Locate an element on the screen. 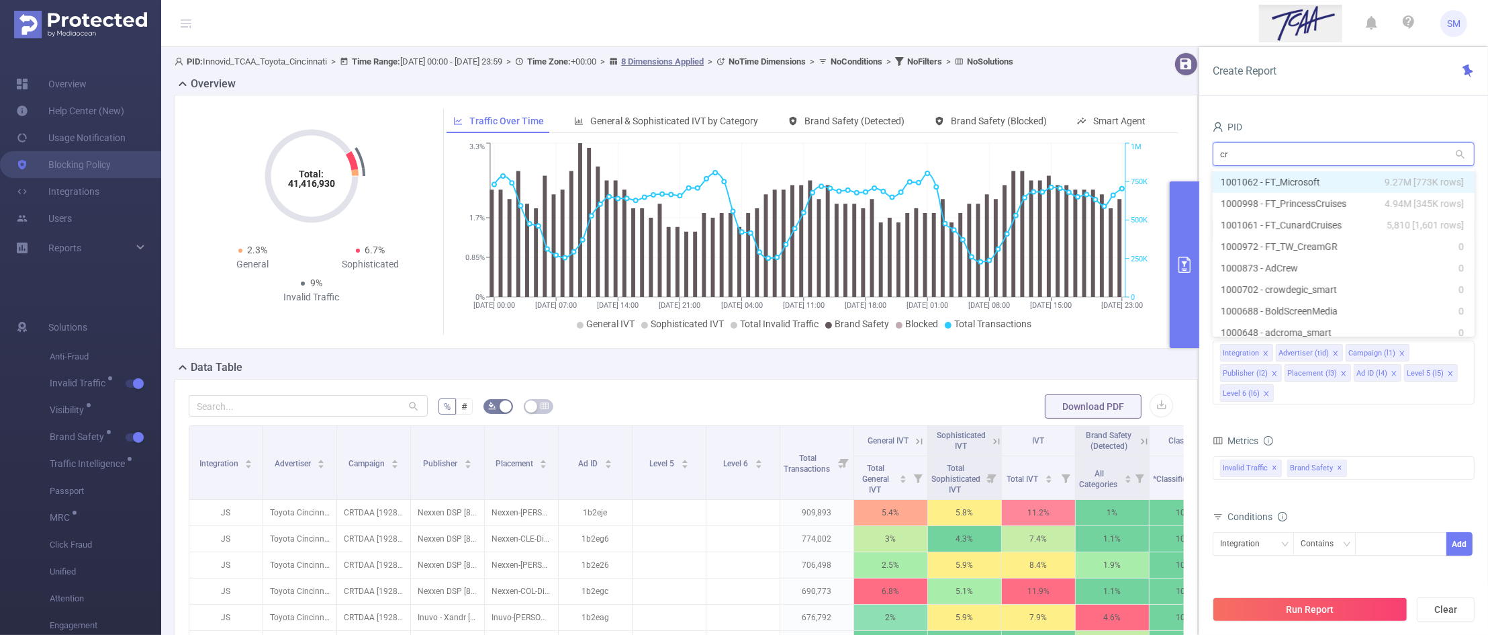 Image resolution: width=1488 pixels, height=635 pixels. span: 2.3% is located at coordinates (258, 250).